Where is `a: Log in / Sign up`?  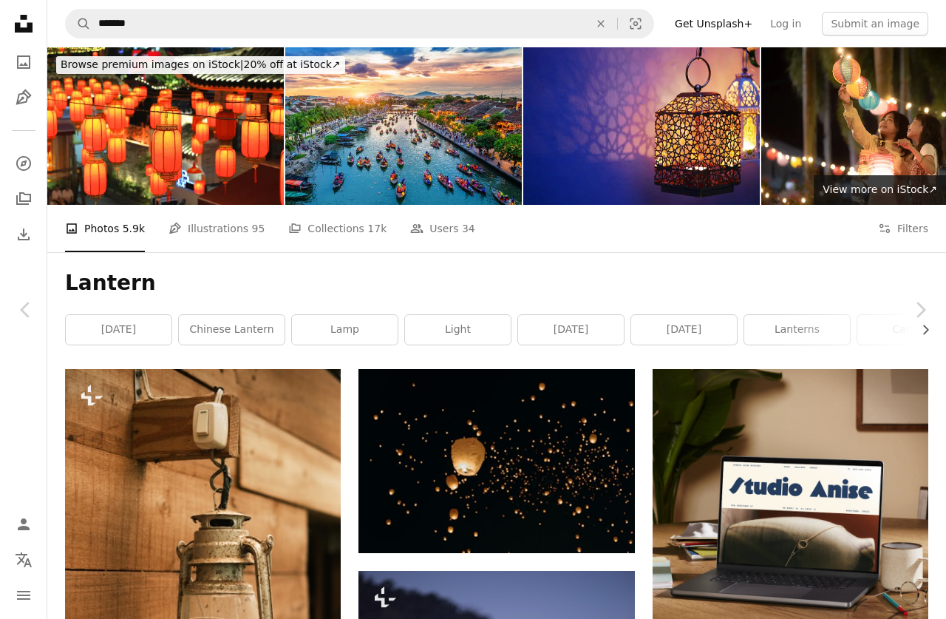
a: Log in / Sign up is located at coordinates (24, 524).